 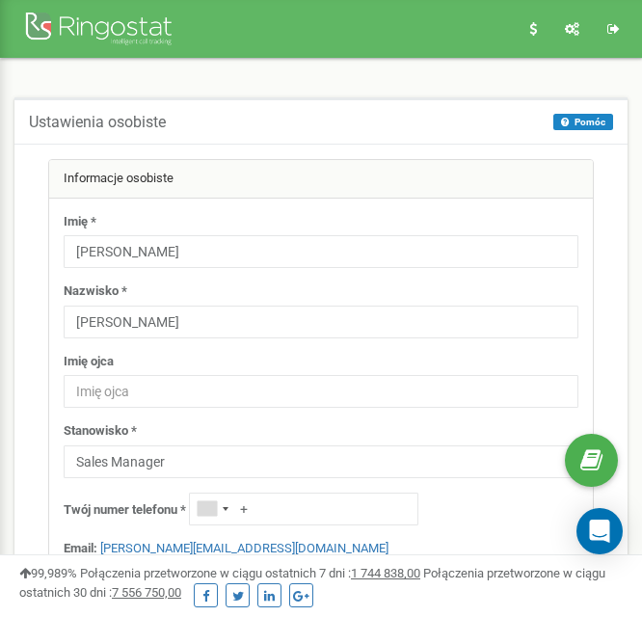 I want to click on input: Stanowisko, so click(x=321, y=462).